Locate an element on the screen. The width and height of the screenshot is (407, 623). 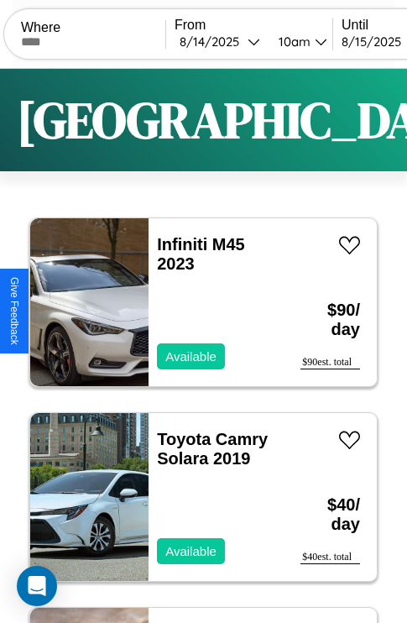
label: From is located at coordinates (254, 25).